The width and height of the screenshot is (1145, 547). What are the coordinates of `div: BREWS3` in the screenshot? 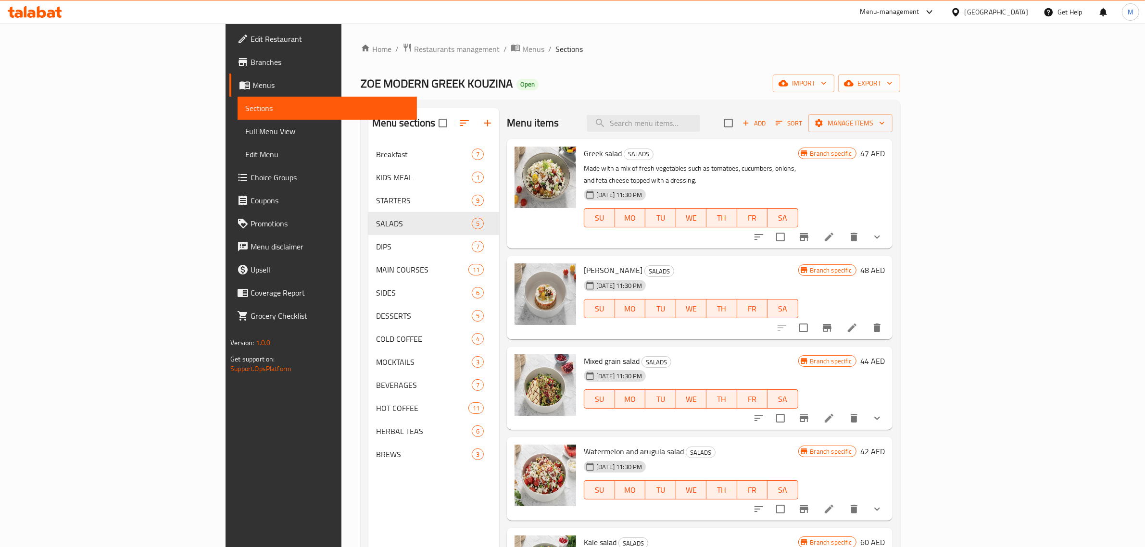 It's located at (434, 455).